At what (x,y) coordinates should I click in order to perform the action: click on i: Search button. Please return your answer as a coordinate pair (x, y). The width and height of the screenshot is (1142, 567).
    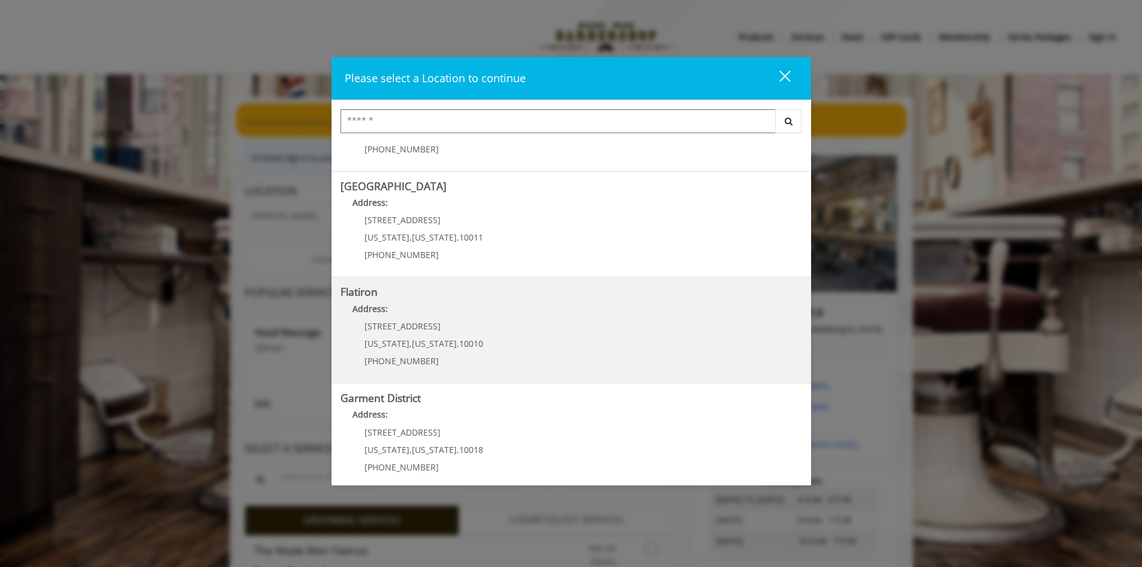
    Looking at the image, I should click on (788, 121).